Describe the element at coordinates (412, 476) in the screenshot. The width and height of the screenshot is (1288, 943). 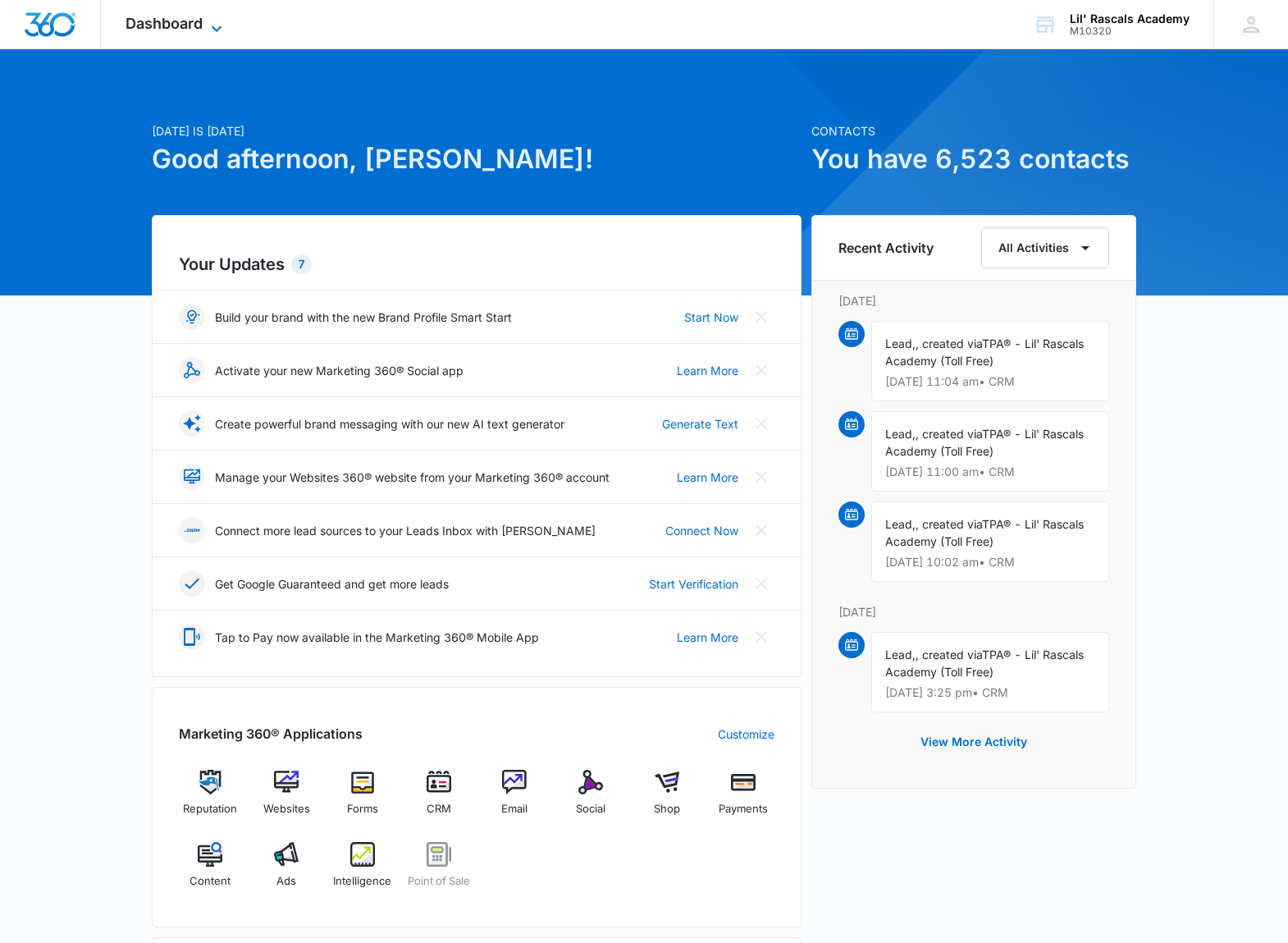
I see `p: Manage your Websites 360® website from your Marketing 360® account` at that location.